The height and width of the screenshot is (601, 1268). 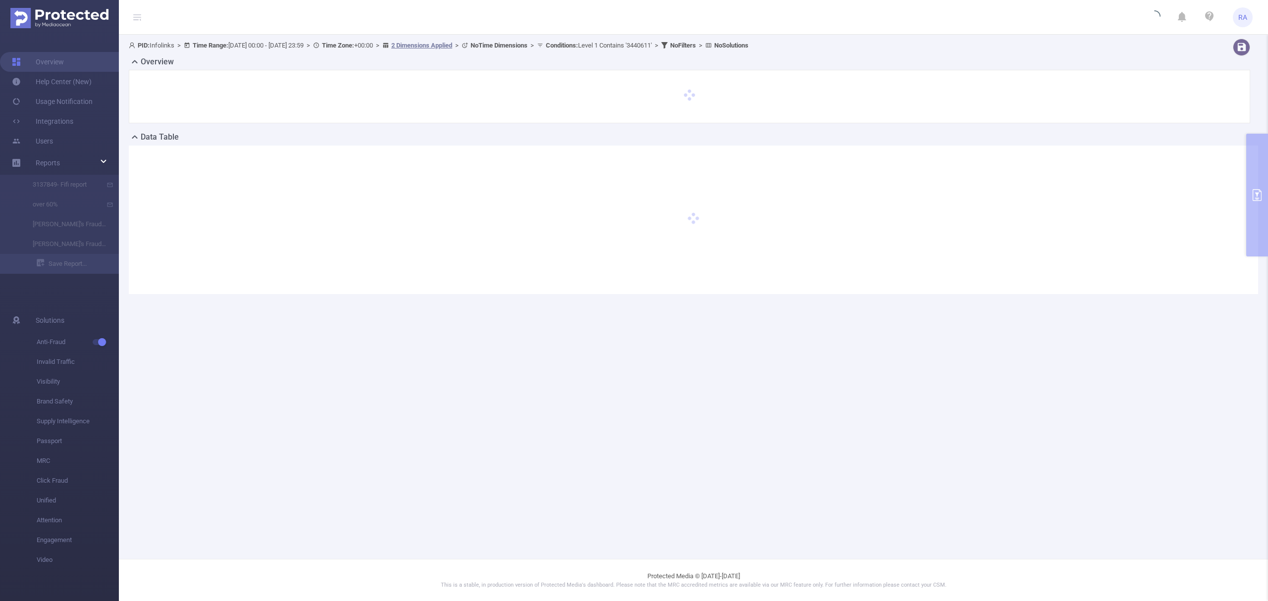 I want to click on a: Integrations, so click(x=43, y=121).